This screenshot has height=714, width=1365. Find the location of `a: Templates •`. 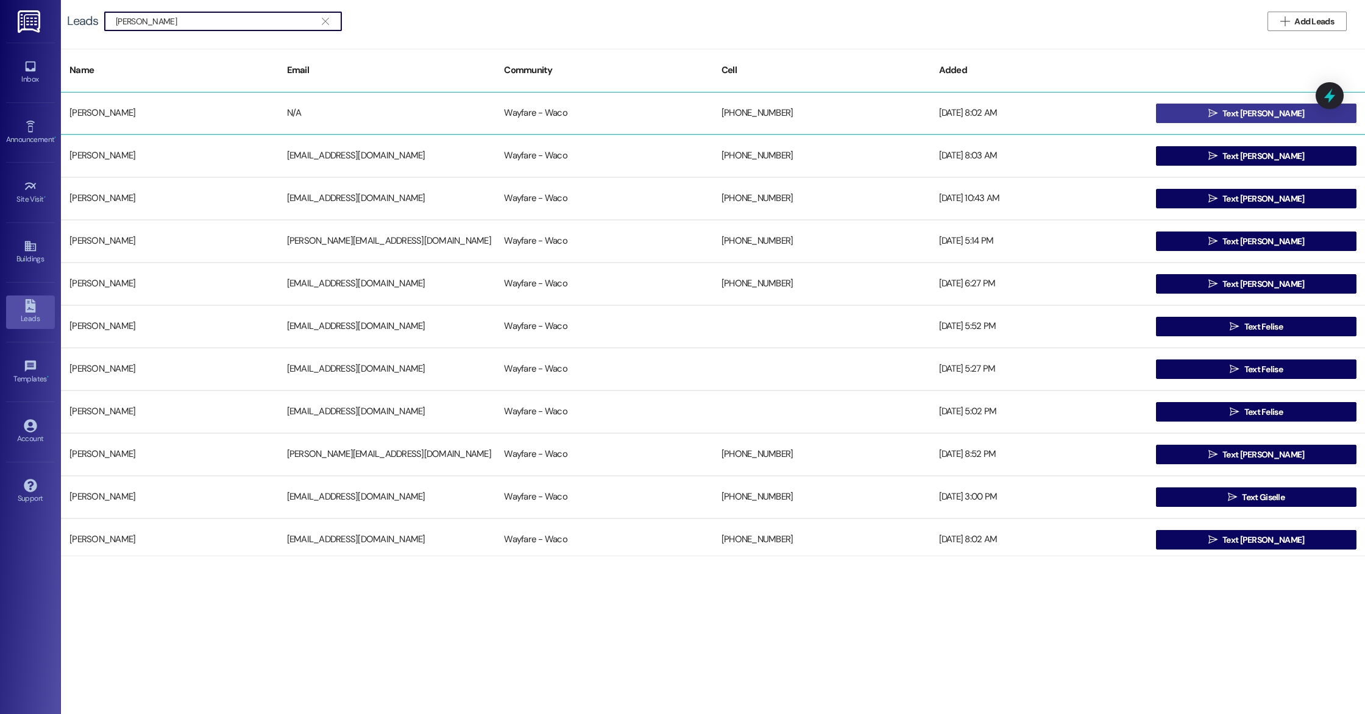

a: Templates • is located at coordinates (30, 372).